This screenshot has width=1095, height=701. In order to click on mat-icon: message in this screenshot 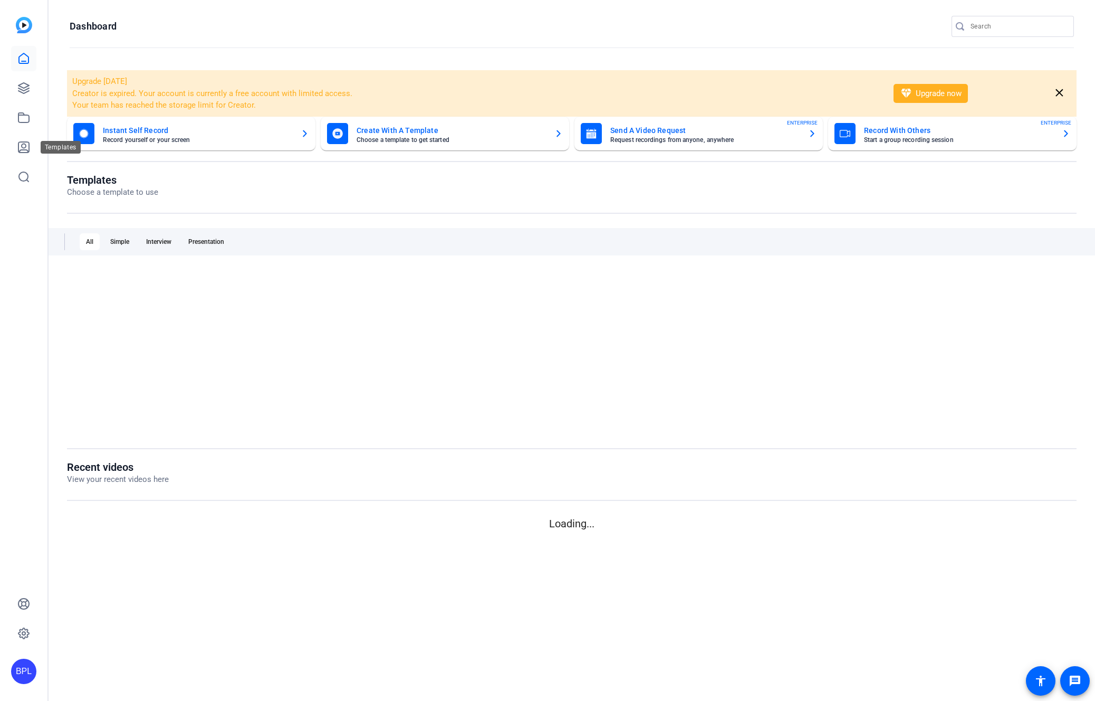, I will do `click(1075, 681)`.